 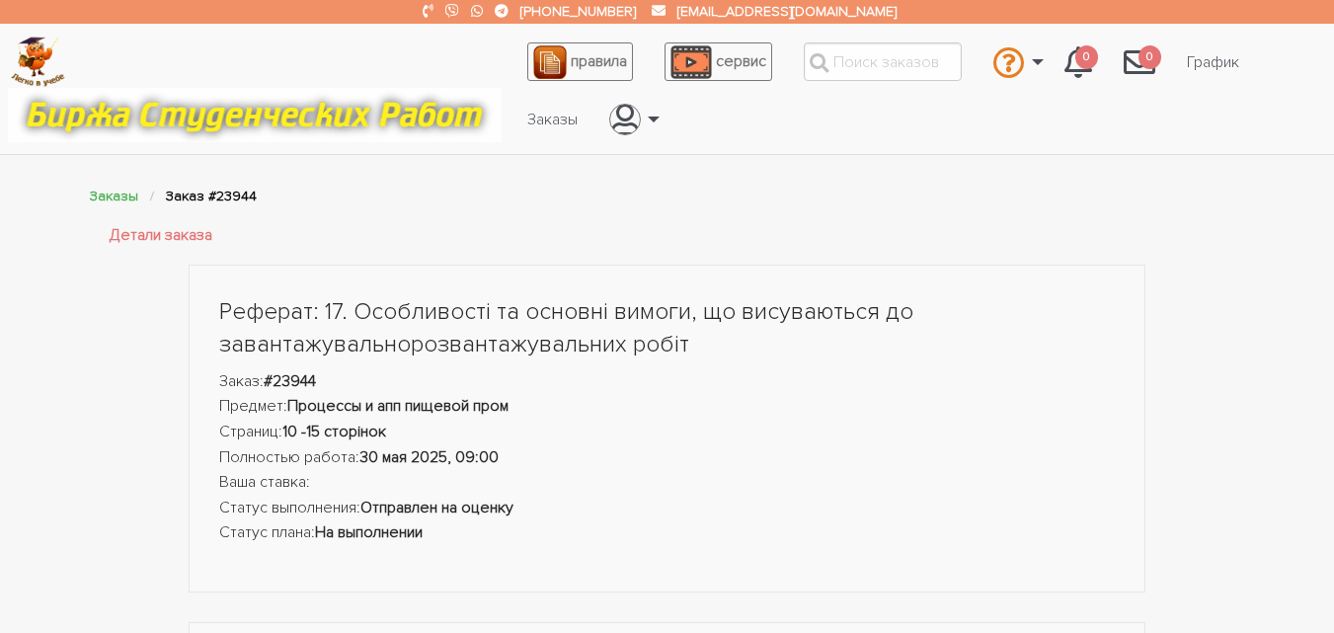 What do you see at coordinates (599, 61) in the screenshot?
I see `span: правила` at bounding box center [599, 61].